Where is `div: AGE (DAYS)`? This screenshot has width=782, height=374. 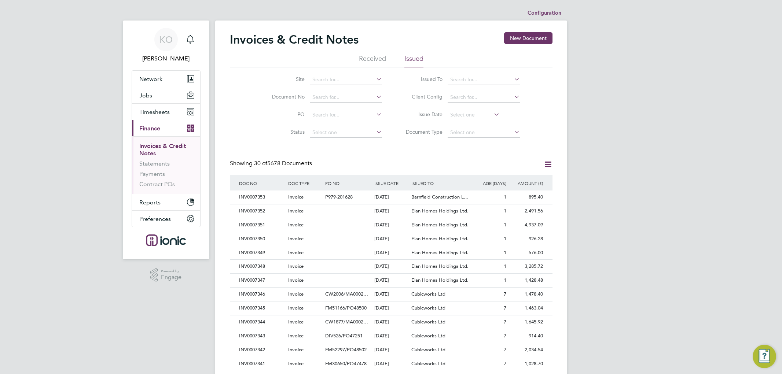
div: AGE (DAYS) is located at coordinates (489, 183).